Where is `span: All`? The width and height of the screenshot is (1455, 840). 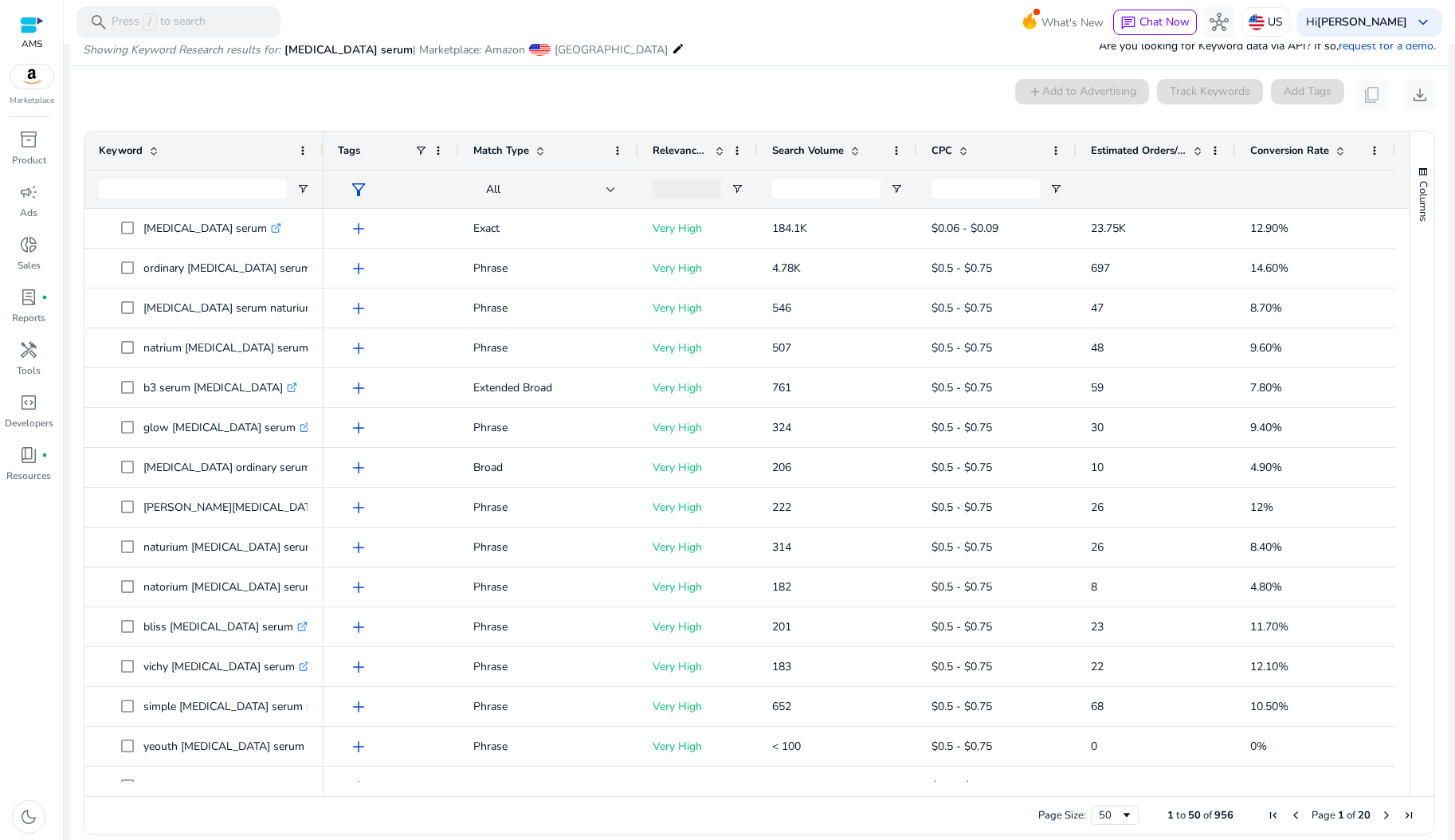
span: All is located at coordinates (493, 189).